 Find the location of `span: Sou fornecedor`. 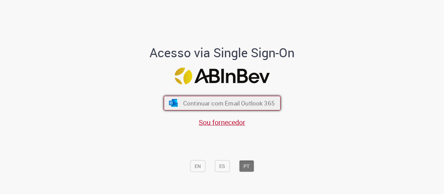

span: Sou fornecedor is located at coordinates (222, 122).